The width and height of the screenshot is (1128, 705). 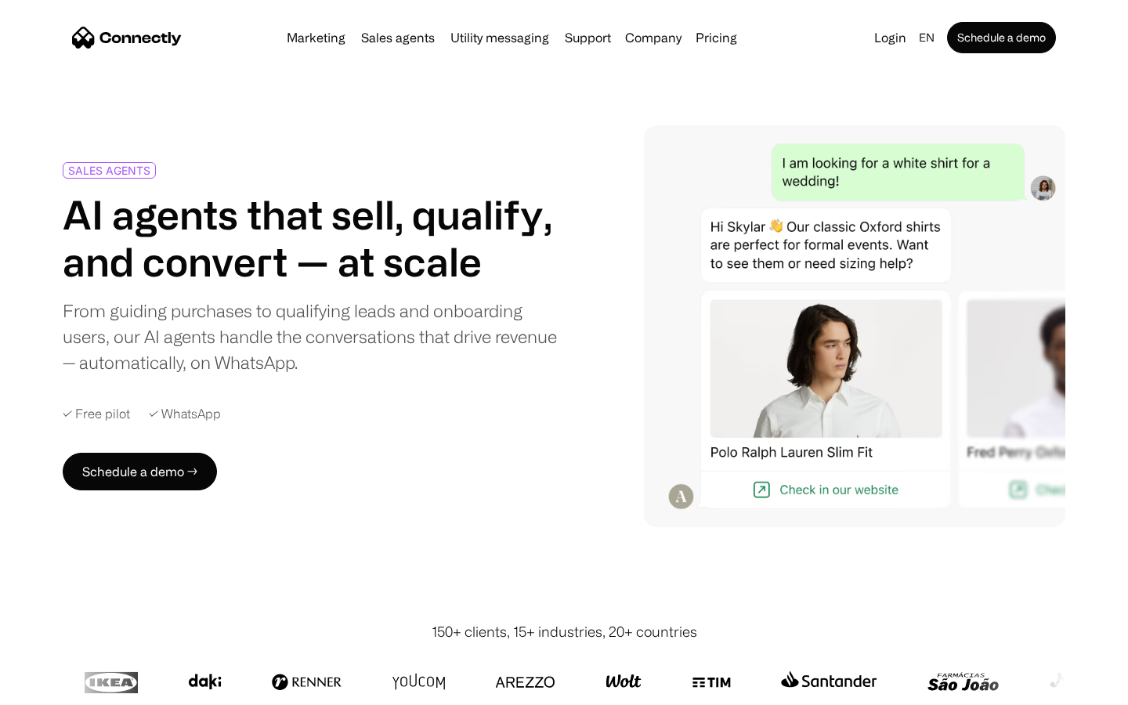 I want to click on h1: AI agents that sell, qualify, and convert — at scale, so click(x=310, y=238).